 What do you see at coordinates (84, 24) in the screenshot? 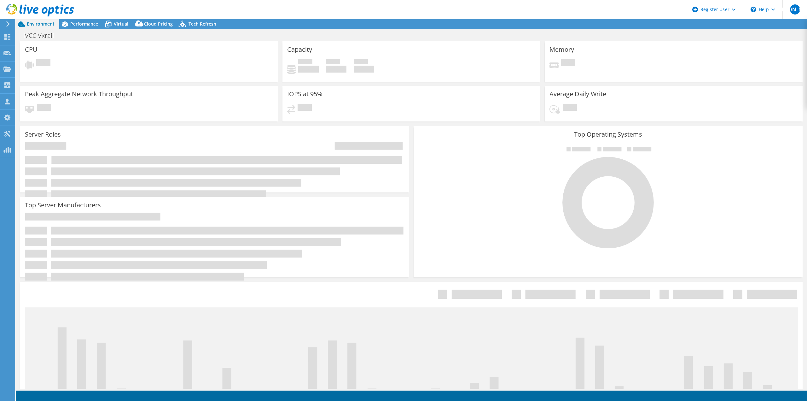
I see `span: Performance` at bounding box center [84, 24].